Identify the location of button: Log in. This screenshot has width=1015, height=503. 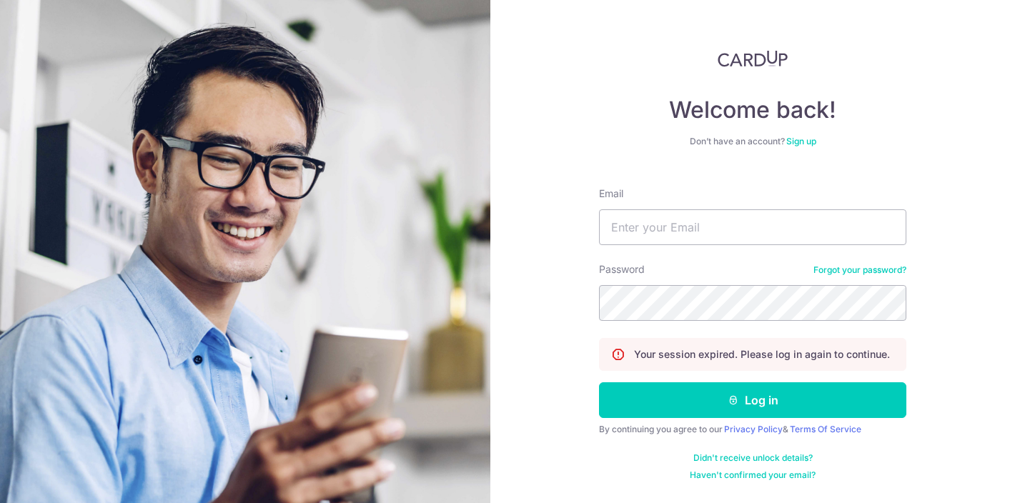
(753, 400).